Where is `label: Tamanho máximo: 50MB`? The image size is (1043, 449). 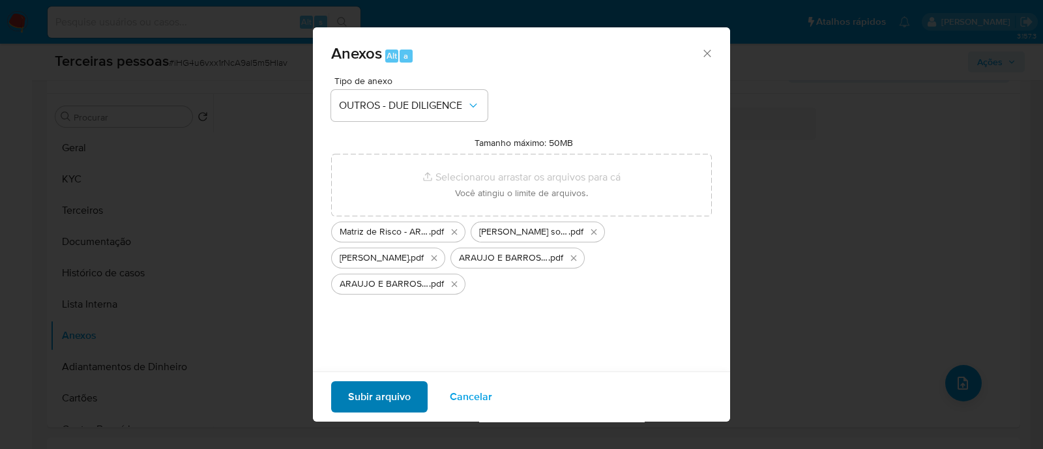 label: Tamanho máximo: 50MB is located at coordinates (523, 143).